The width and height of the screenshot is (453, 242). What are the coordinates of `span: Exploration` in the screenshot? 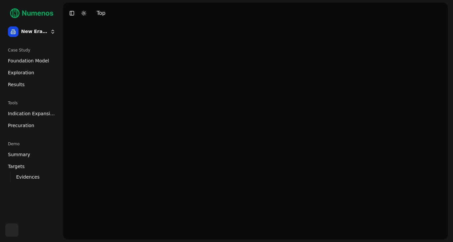 It's located at (21, 73).